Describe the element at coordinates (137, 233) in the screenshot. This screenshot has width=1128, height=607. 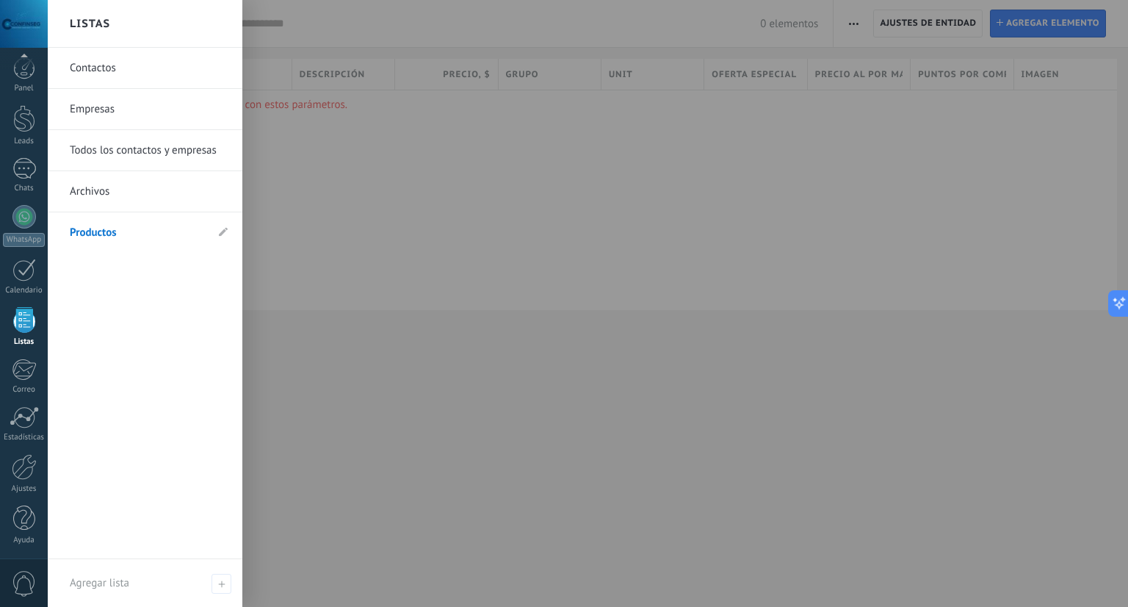
I see `a: Productos` at that location.